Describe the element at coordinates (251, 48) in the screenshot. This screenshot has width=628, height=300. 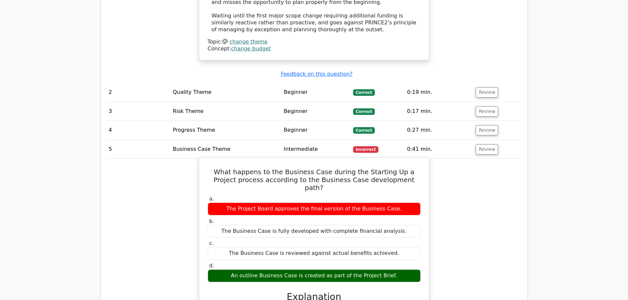
I see `a: change budget` at that location.